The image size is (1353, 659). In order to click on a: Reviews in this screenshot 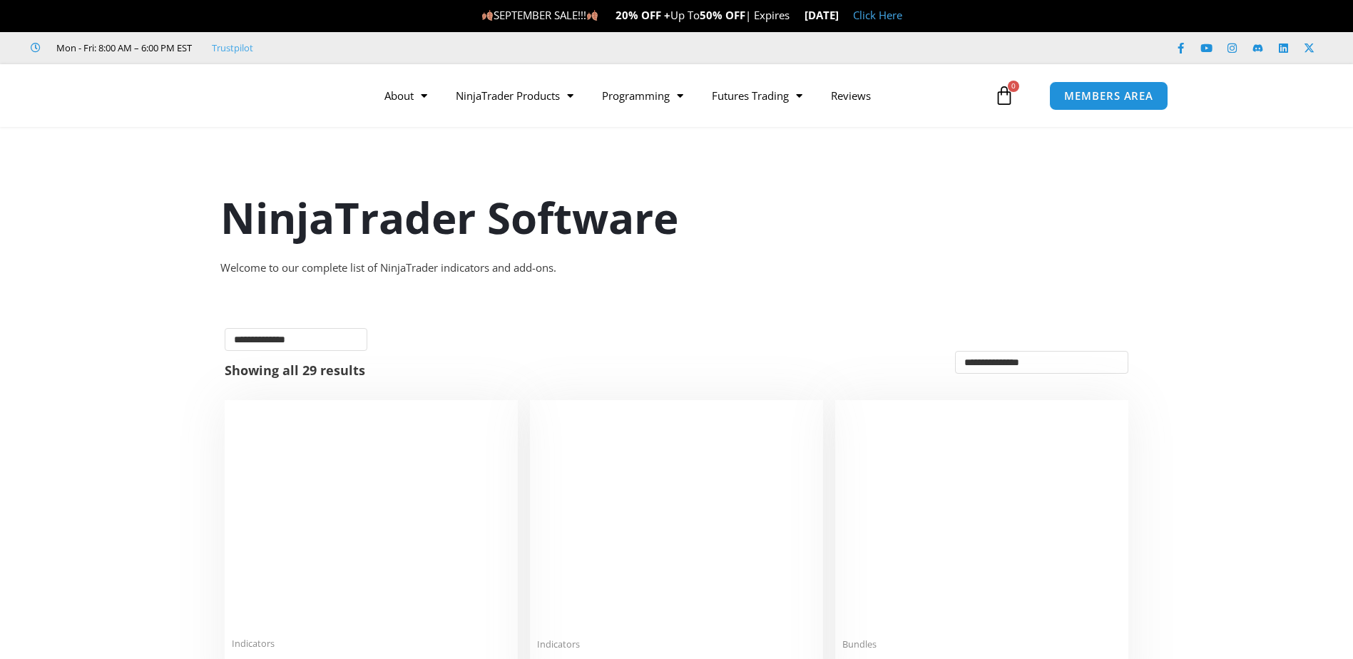, I will do `click(851, 96)`.